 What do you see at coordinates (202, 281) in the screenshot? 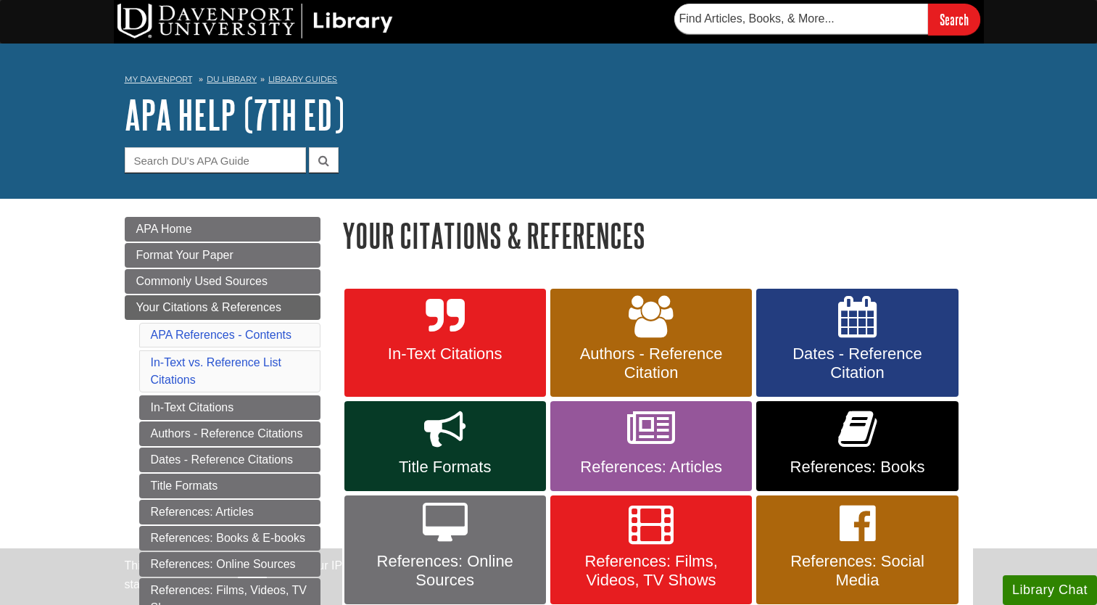
I see `span: Commonly Used Sources` at bounding box center [202, 281].